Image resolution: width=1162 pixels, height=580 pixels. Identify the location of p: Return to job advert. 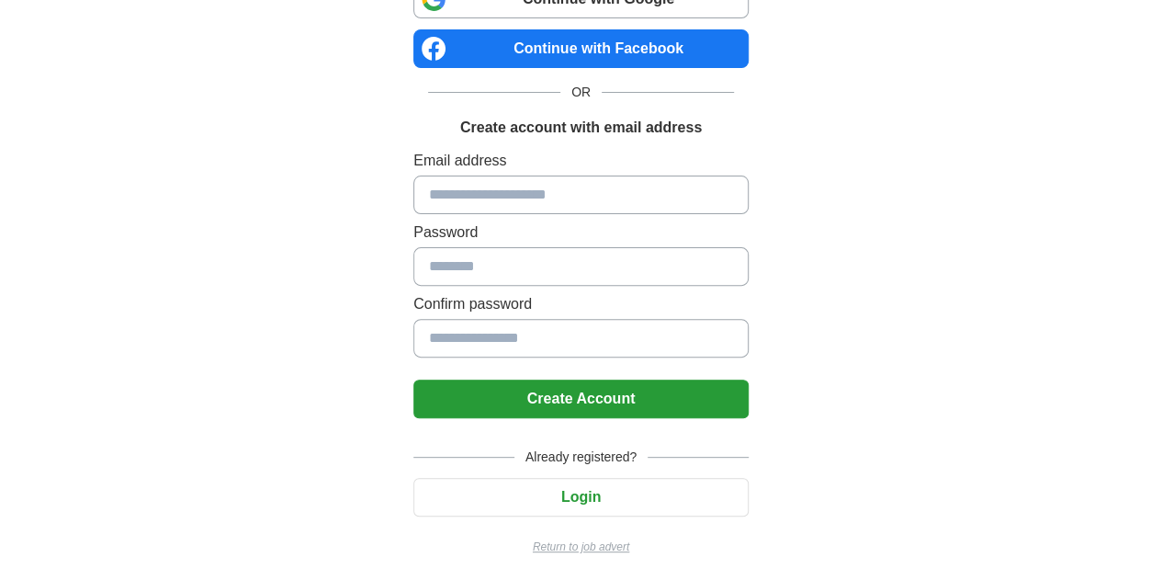
(581, 547).